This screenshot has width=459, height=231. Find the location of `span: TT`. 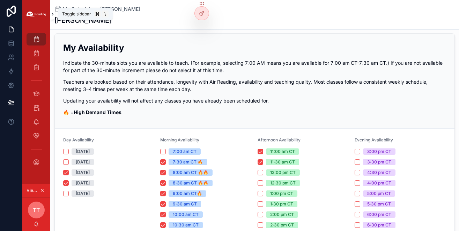

span: TT is located at coordinates (36, 210).